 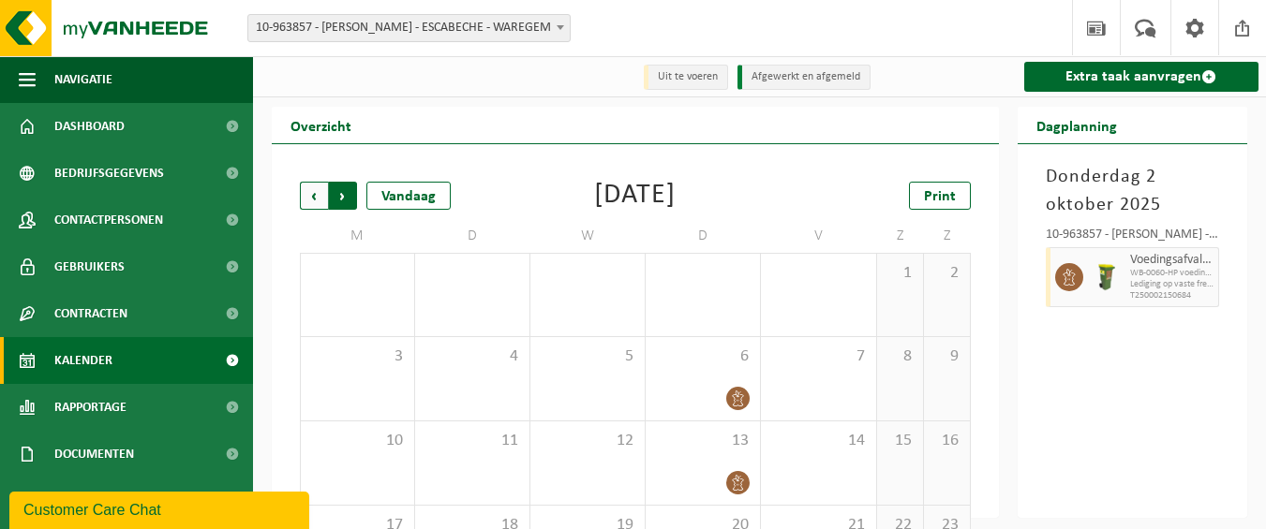 I want to click on span: 7, so click(x=818, y=357).